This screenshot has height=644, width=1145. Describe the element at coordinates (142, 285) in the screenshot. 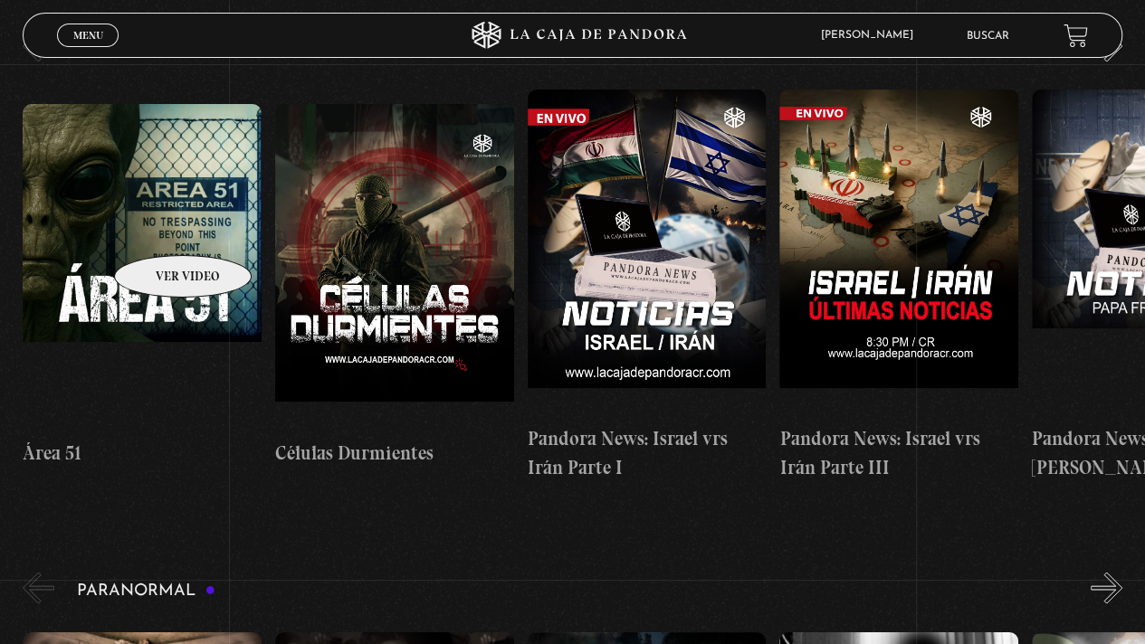

I see `a: Área 51` at that location.